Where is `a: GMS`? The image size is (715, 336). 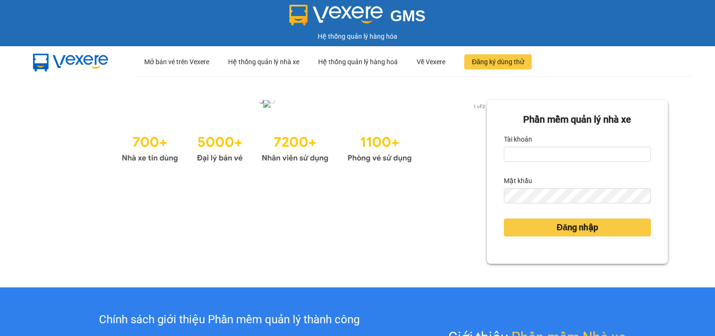 a: GMS is located at coordinates (357, 18).